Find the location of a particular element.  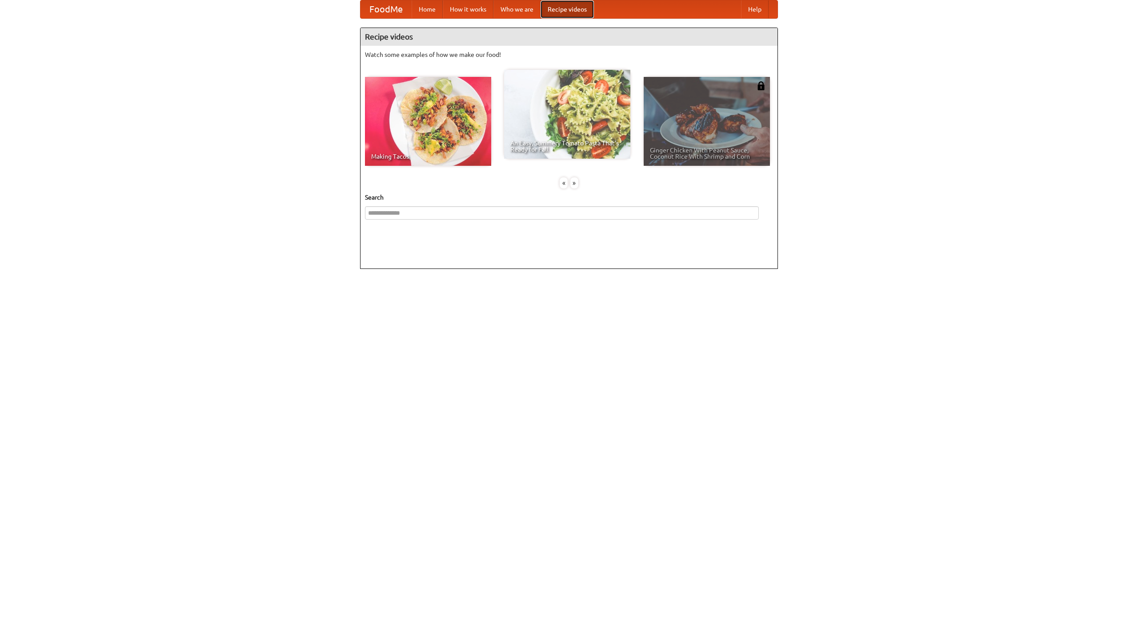

h5: Search is located at coordinates (569, 197).